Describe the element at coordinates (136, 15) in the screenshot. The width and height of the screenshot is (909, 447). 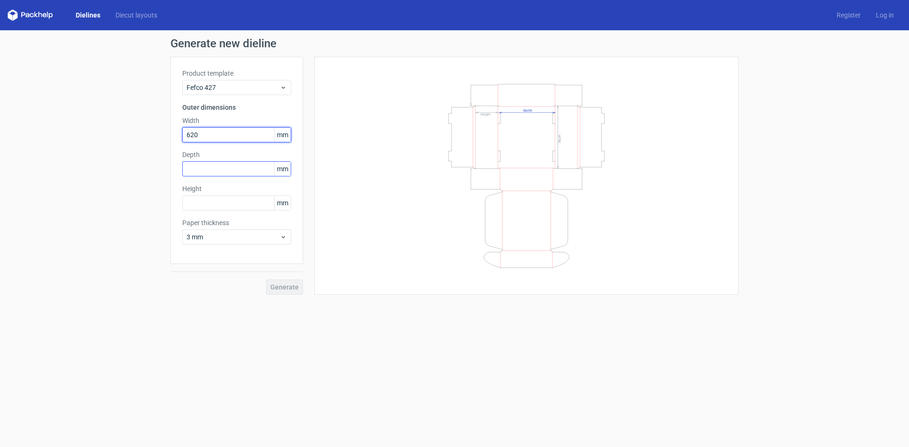
I see `a: Diecut layouts` at that location.